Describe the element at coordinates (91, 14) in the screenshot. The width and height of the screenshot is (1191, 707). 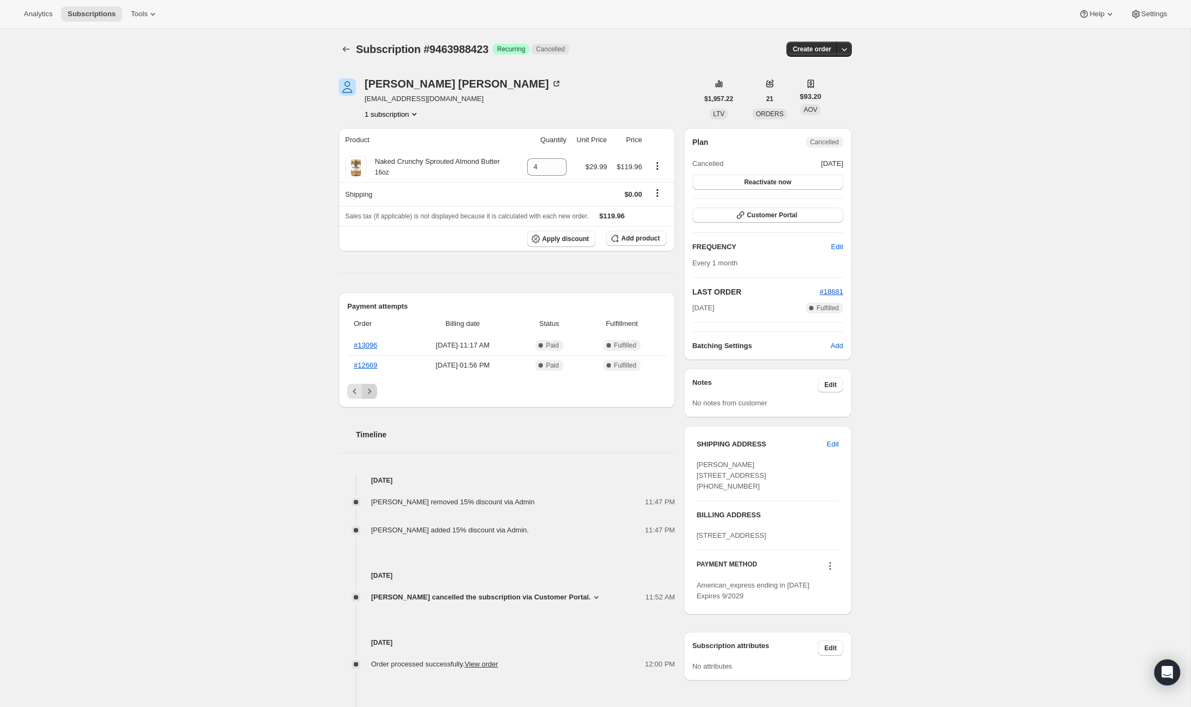
I see `button: Subscriptions` at that location.